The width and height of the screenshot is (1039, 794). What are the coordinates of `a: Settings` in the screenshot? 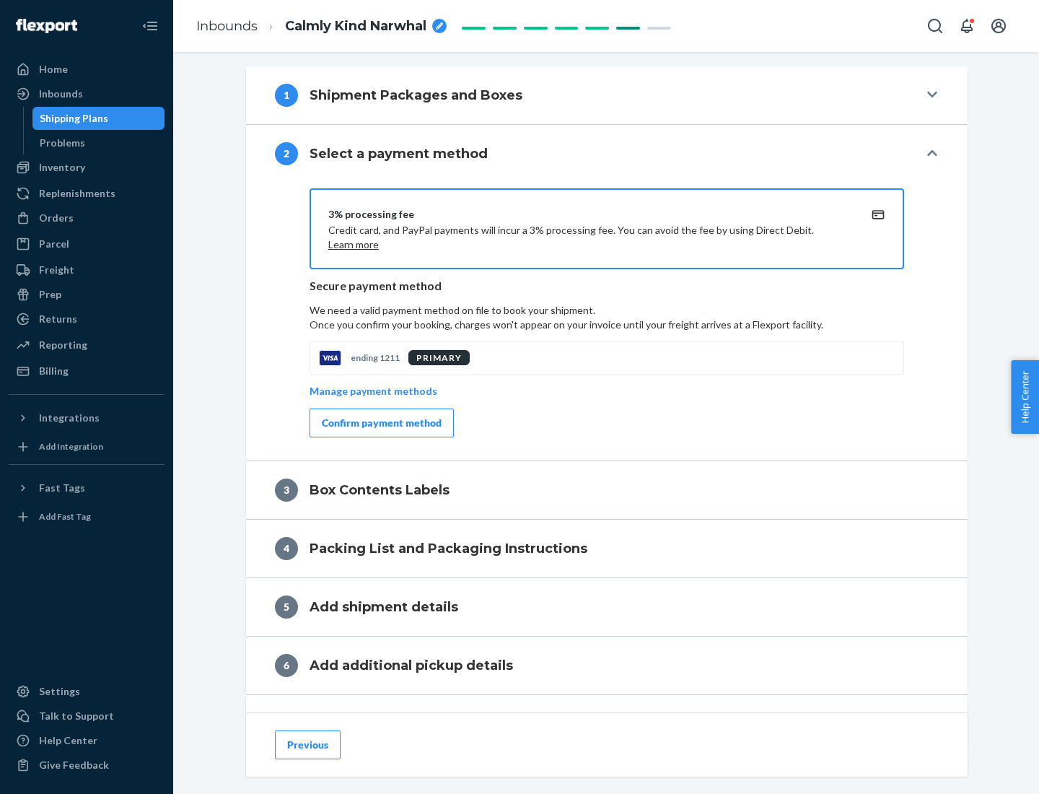 It's located at (87, 691).